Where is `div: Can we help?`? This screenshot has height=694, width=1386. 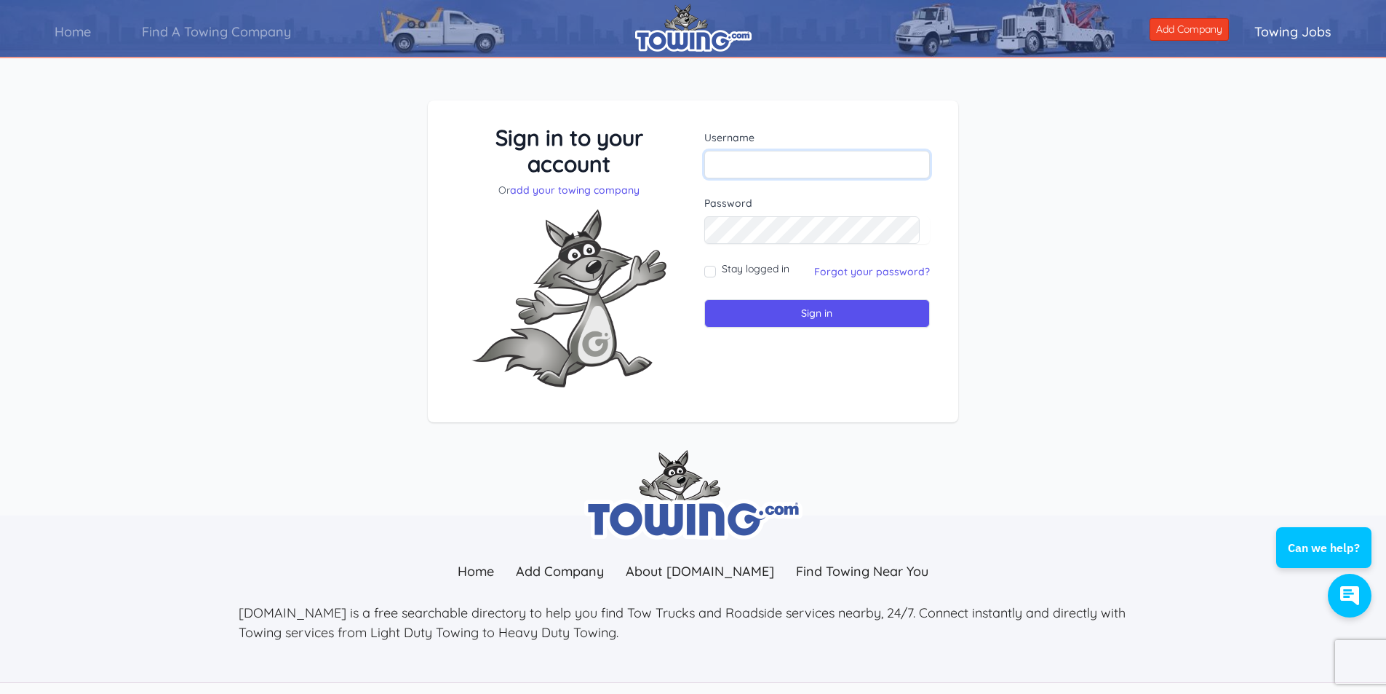
div: Can we help? is located at coordinates (57, 60).